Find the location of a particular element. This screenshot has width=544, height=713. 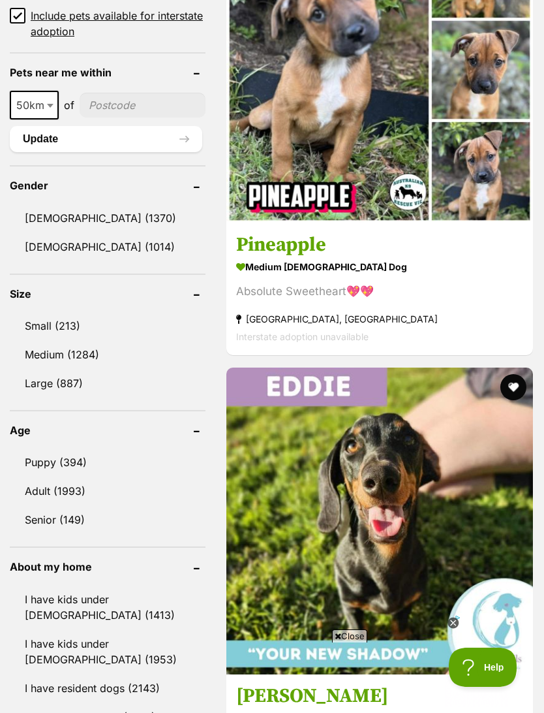

header: Size is located at coordinates (108, 294).